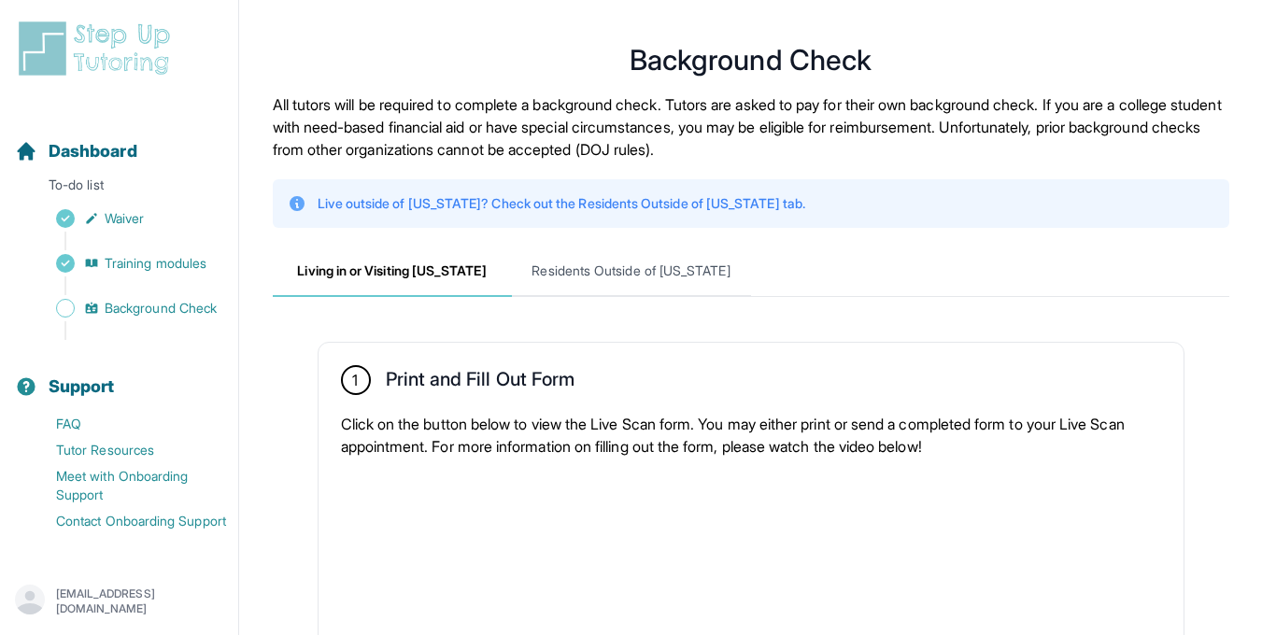  I want to click on a: Meet with Onboarding Support, so click(126, 486).